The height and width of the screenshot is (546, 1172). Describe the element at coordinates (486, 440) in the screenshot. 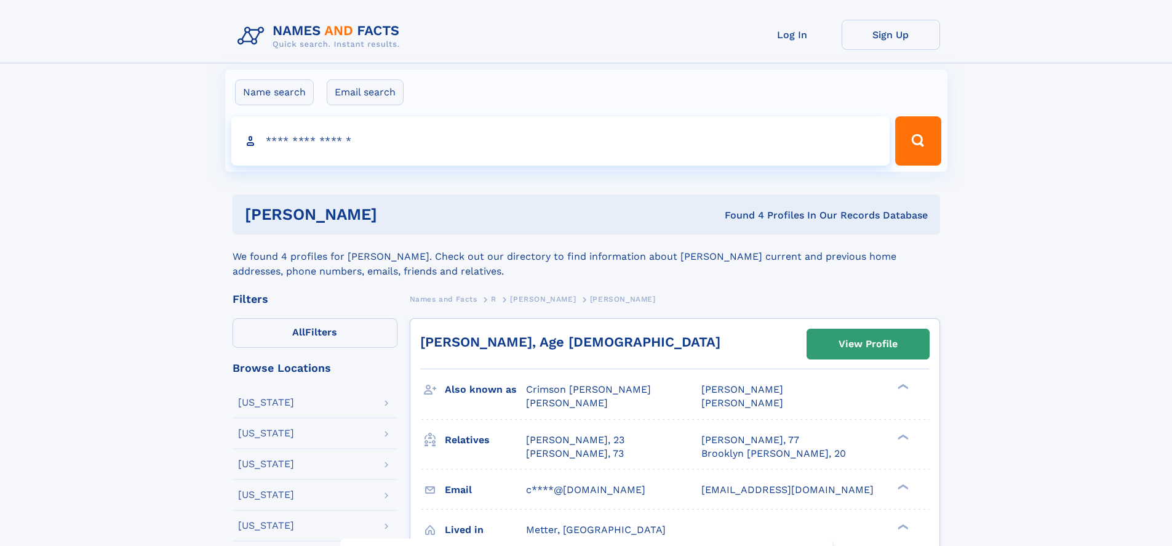

I see `h3: Relatives` at that location.